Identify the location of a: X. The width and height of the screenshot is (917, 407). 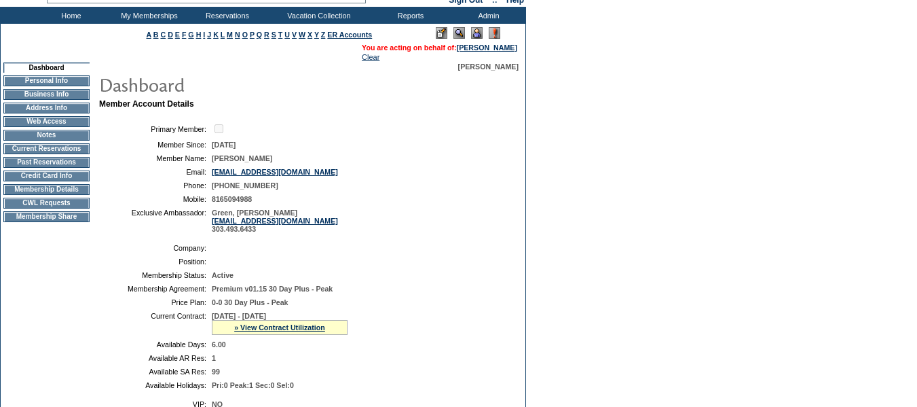
(310, 35).